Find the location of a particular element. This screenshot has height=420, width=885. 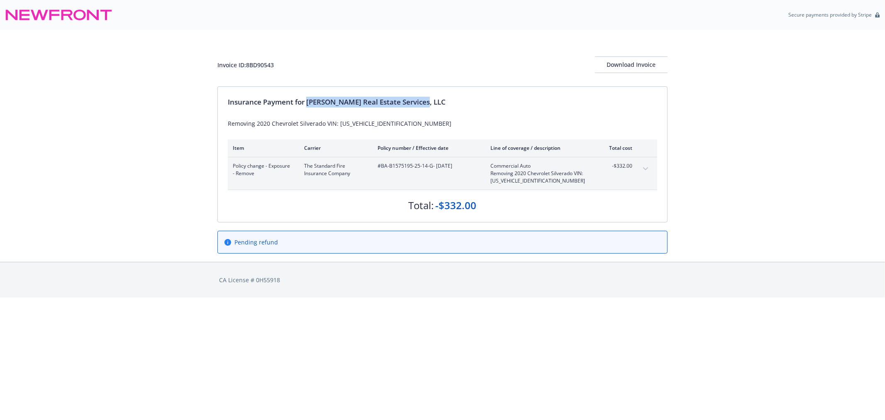

span: Pending refund is located at coordinates (256, 242).